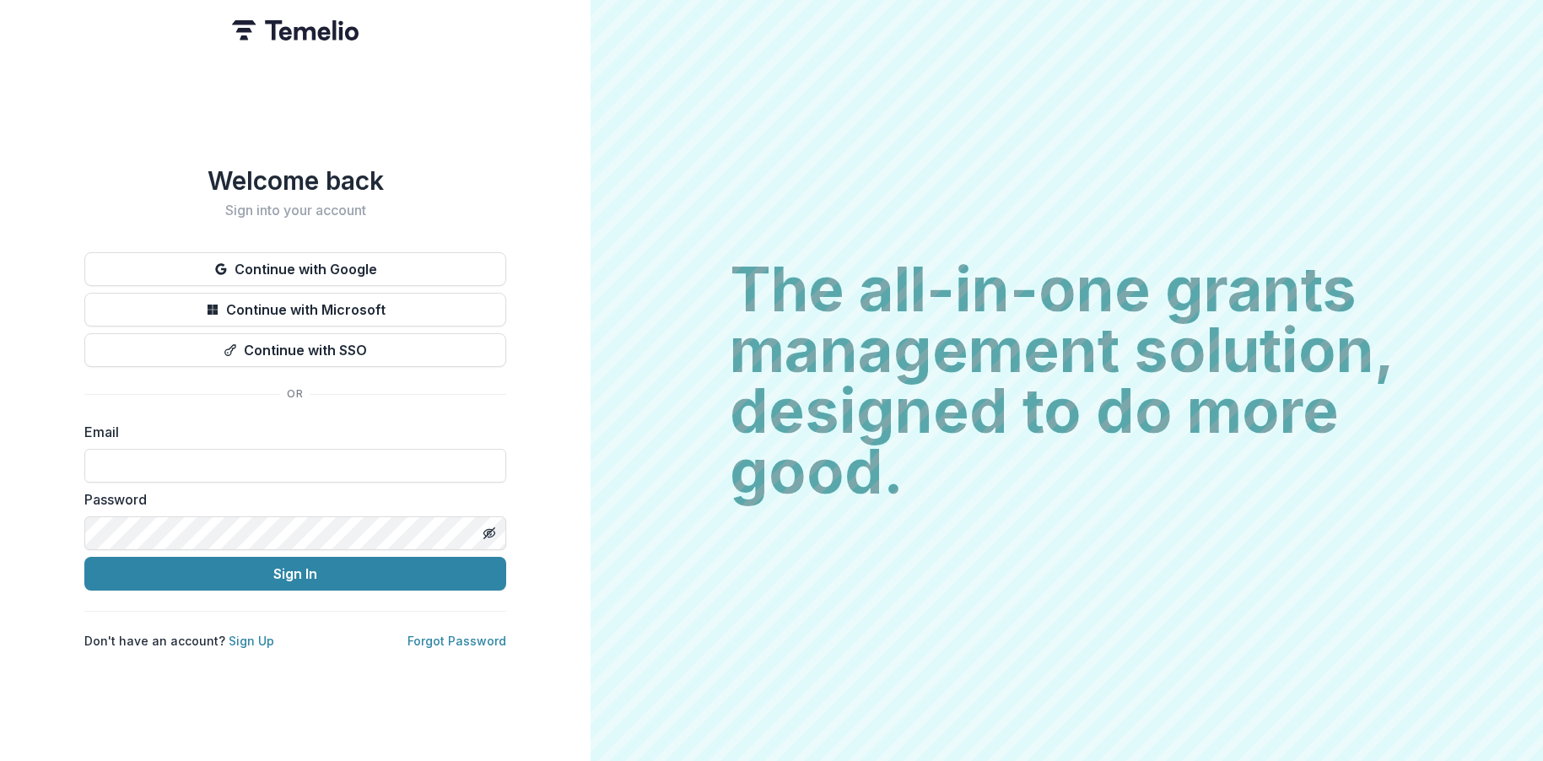 Image resolution: width=1543 pixels, height=761 pixels. What do you see at coordinates (290, 499) in the screenshot?
I see `label: Password` at bounding box center [290, 499].